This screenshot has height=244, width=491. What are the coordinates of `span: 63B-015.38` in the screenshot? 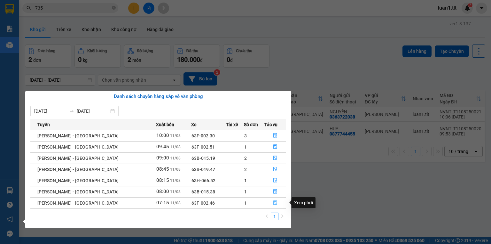 It's located at (203, 191).